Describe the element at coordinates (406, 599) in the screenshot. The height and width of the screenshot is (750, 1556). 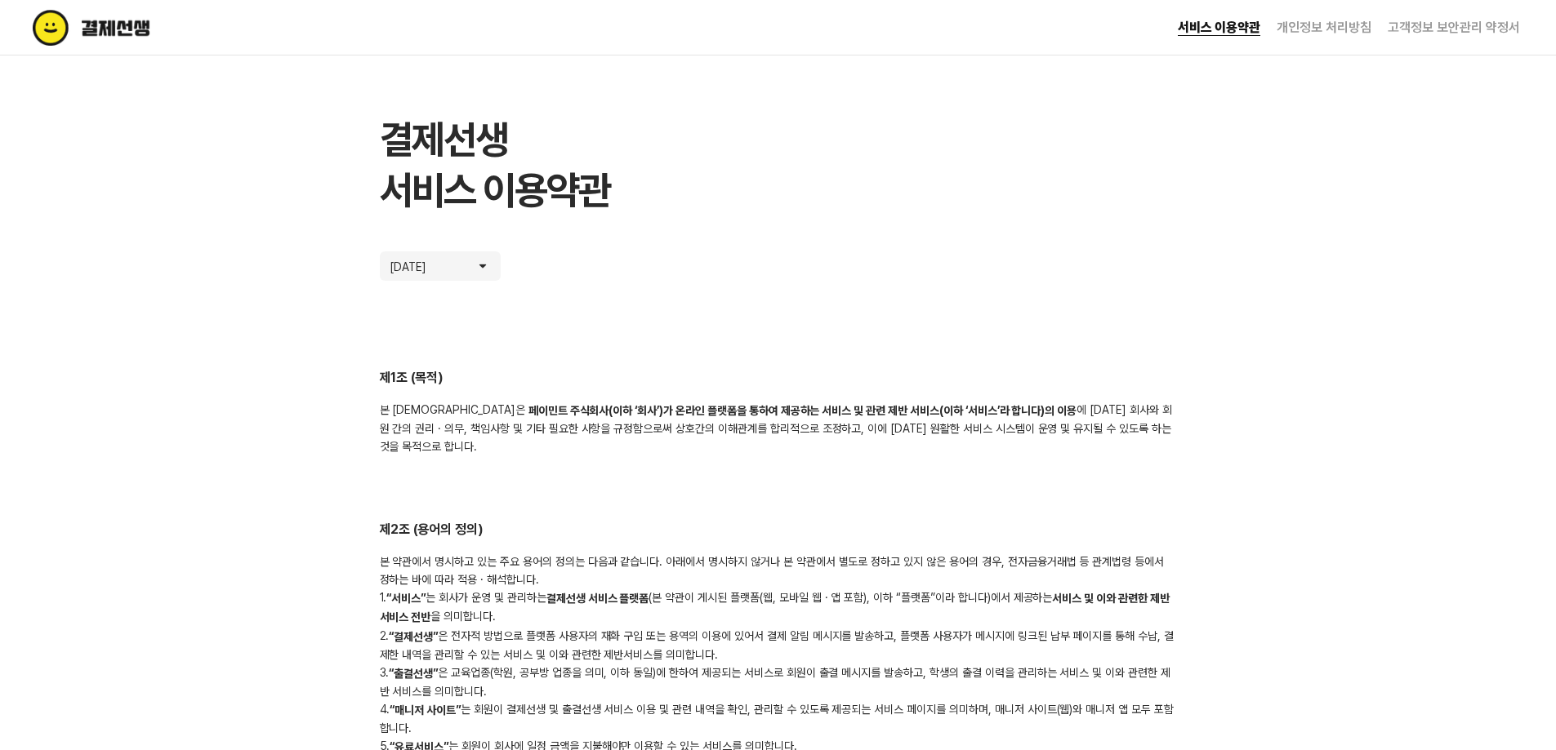
I see `b: “서비스”` at that location.